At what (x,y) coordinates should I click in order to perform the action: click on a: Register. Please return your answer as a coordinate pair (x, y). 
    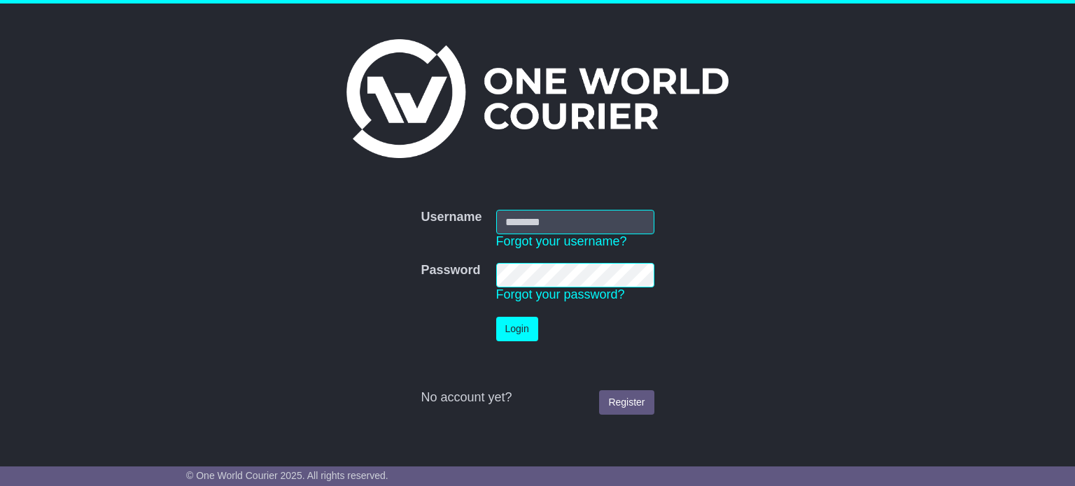
    Looking at the image, I should click on (626, 402).